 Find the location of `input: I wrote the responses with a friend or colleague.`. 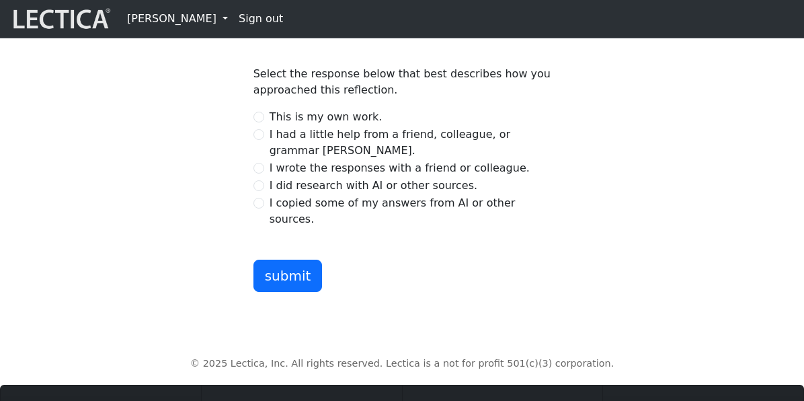

input: I wrote the responses with a friend or colleague. is located at coordinates (259, 168).